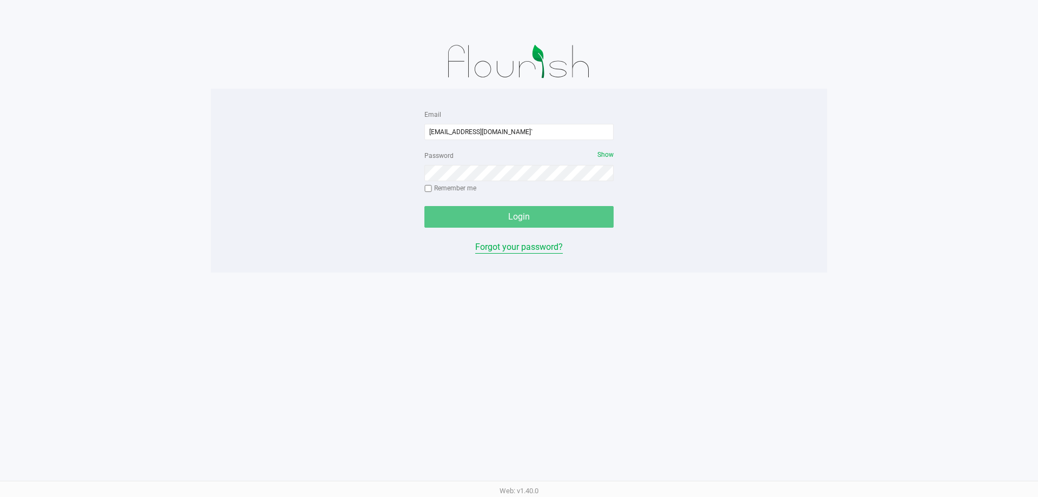 Image resolution: width=1038 pixels, height=497 pixels. What do you see at coordinates (606, 155) in the screenshot?
I see `span: Show` at bounding box center [606, 155].